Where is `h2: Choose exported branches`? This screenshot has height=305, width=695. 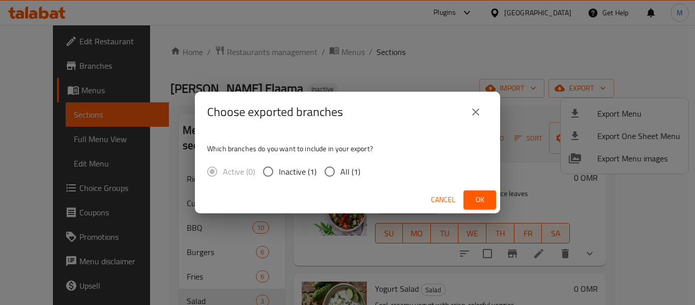 h2: Choose exported branches is located at coordinates (275, 112).